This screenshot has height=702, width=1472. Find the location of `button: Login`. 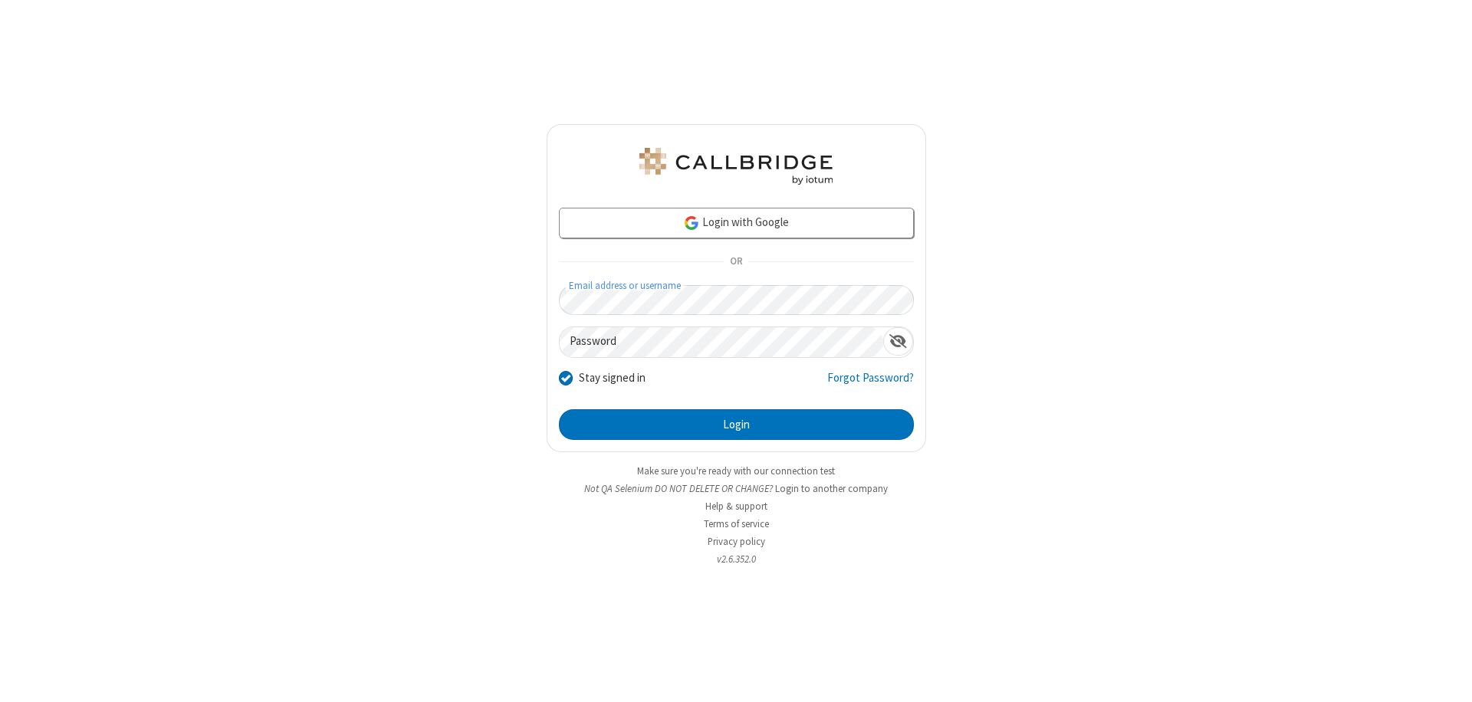

button: Login is located at coordinates (736, 425).